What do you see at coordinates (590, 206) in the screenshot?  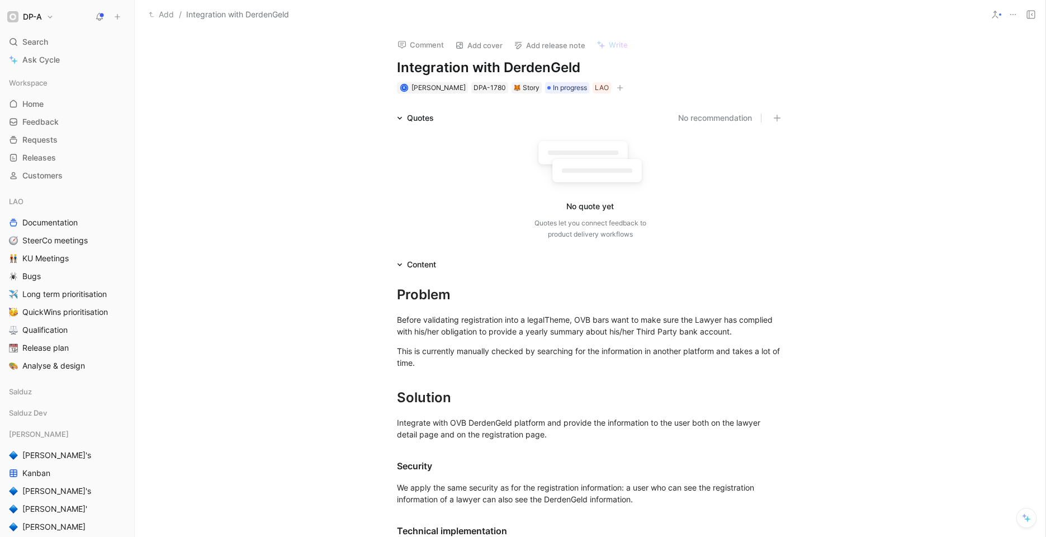 I see `div: No quote yet` at bounding box center [590, 206].